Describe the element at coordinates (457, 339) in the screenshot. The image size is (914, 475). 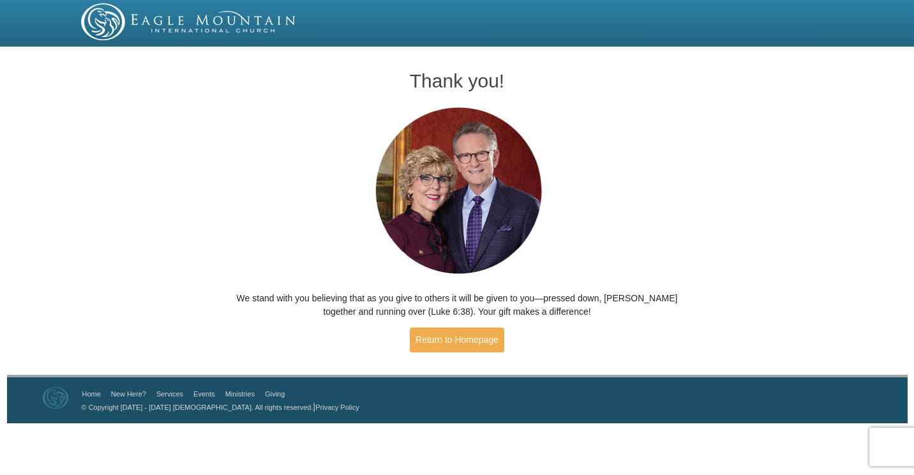
I see `a: Return to Homepage` at that location.